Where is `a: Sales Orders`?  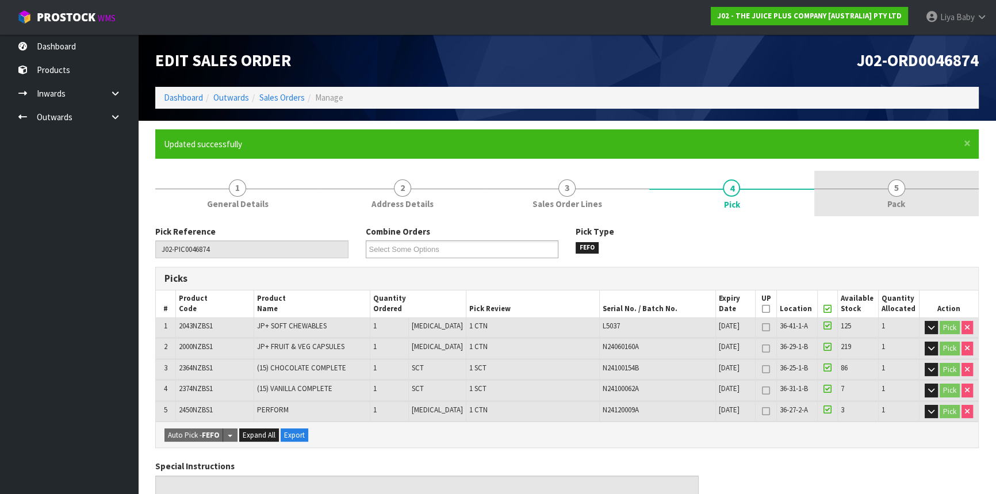 a: Sales Orders is located at coordinates (282, 97).